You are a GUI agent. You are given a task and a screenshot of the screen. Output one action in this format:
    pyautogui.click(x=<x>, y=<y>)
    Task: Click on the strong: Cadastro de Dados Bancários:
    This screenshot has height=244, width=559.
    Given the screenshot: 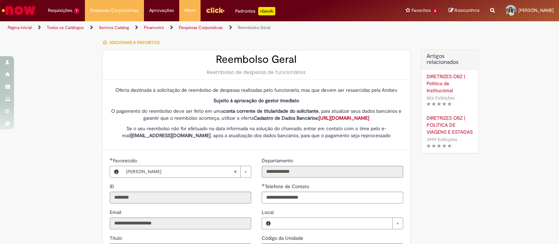 What is the action you would take?
    pyautogui.click(x=311, y=118)
    